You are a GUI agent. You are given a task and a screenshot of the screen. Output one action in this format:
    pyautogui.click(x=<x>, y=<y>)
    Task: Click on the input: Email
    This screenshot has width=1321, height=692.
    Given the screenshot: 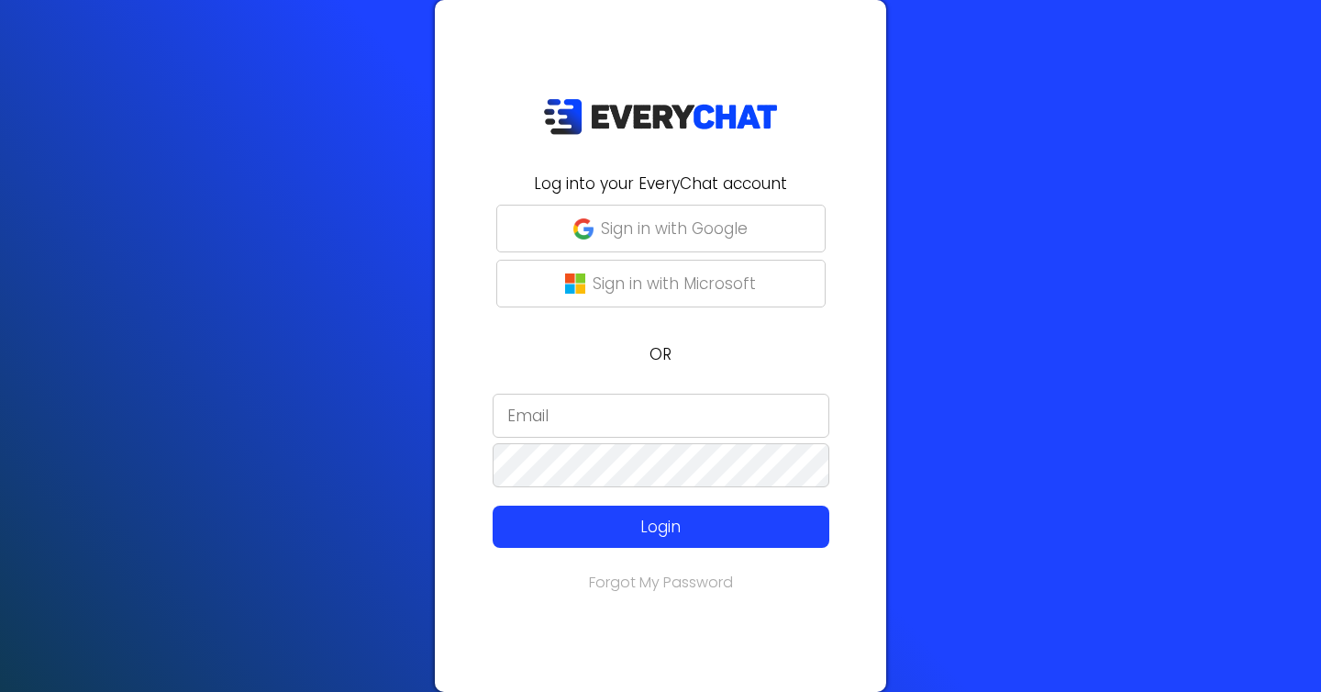 What is the action you would take?
    pyautogui.click(x=661, y=416)
    